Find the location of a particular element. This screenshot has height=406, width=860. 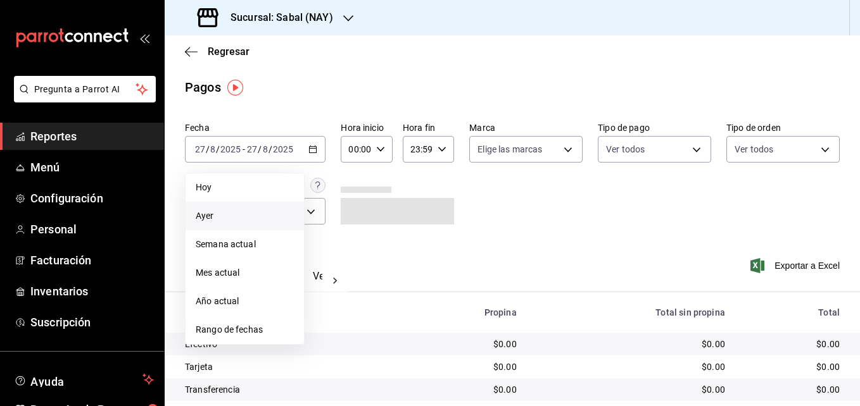

div: Tarjeta is located at coordinates (289, 367).